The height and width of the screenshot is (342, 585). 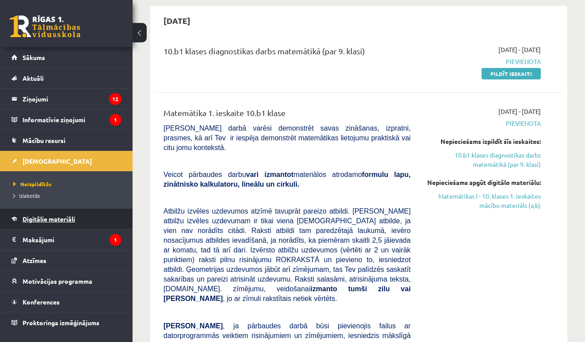 I want to click on div: Nepieciešams apgūt digitālo materiālu:, so click(x=482, y=182).